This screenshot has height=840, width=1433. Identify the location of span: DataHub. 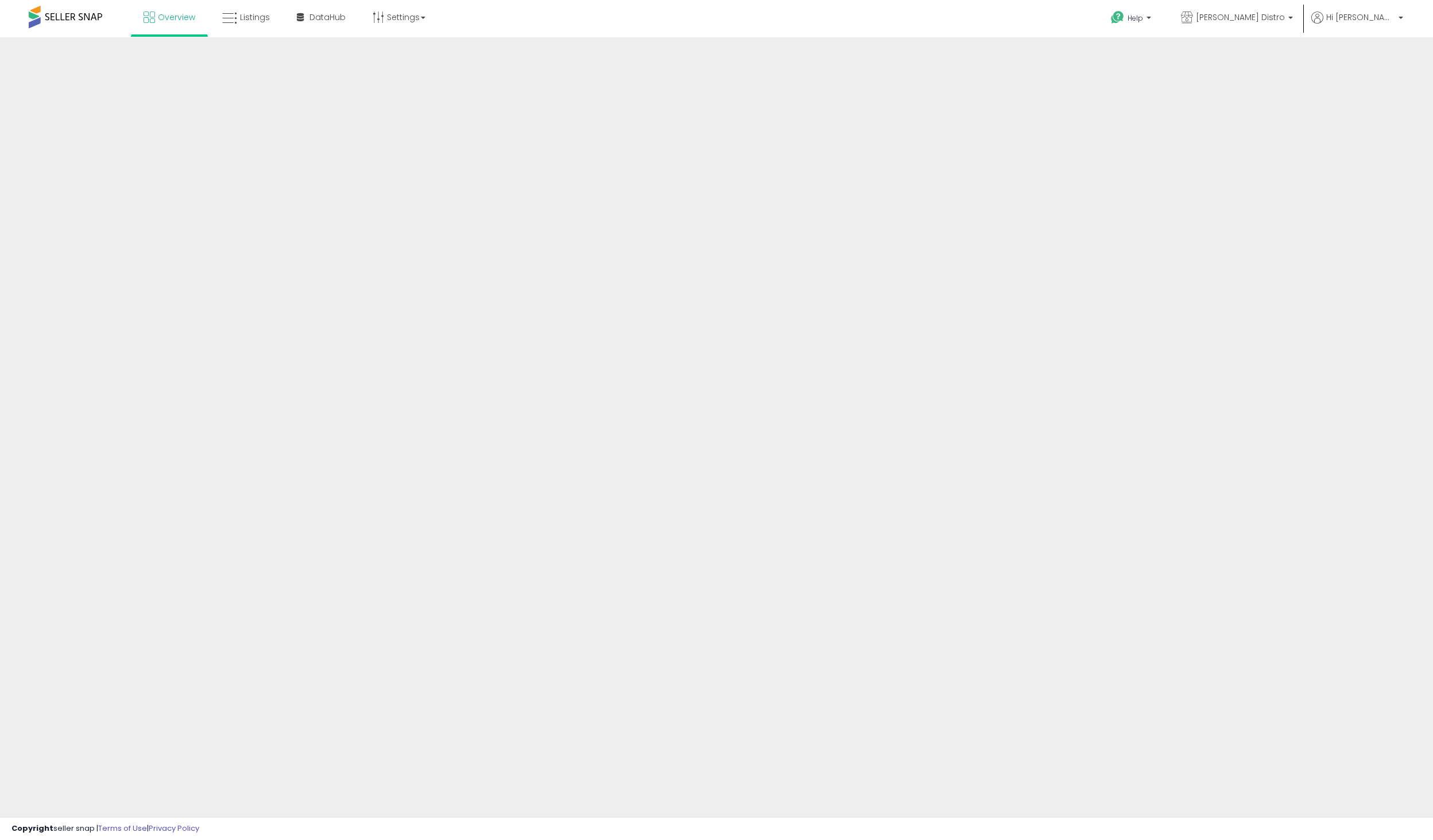
(327, 17).